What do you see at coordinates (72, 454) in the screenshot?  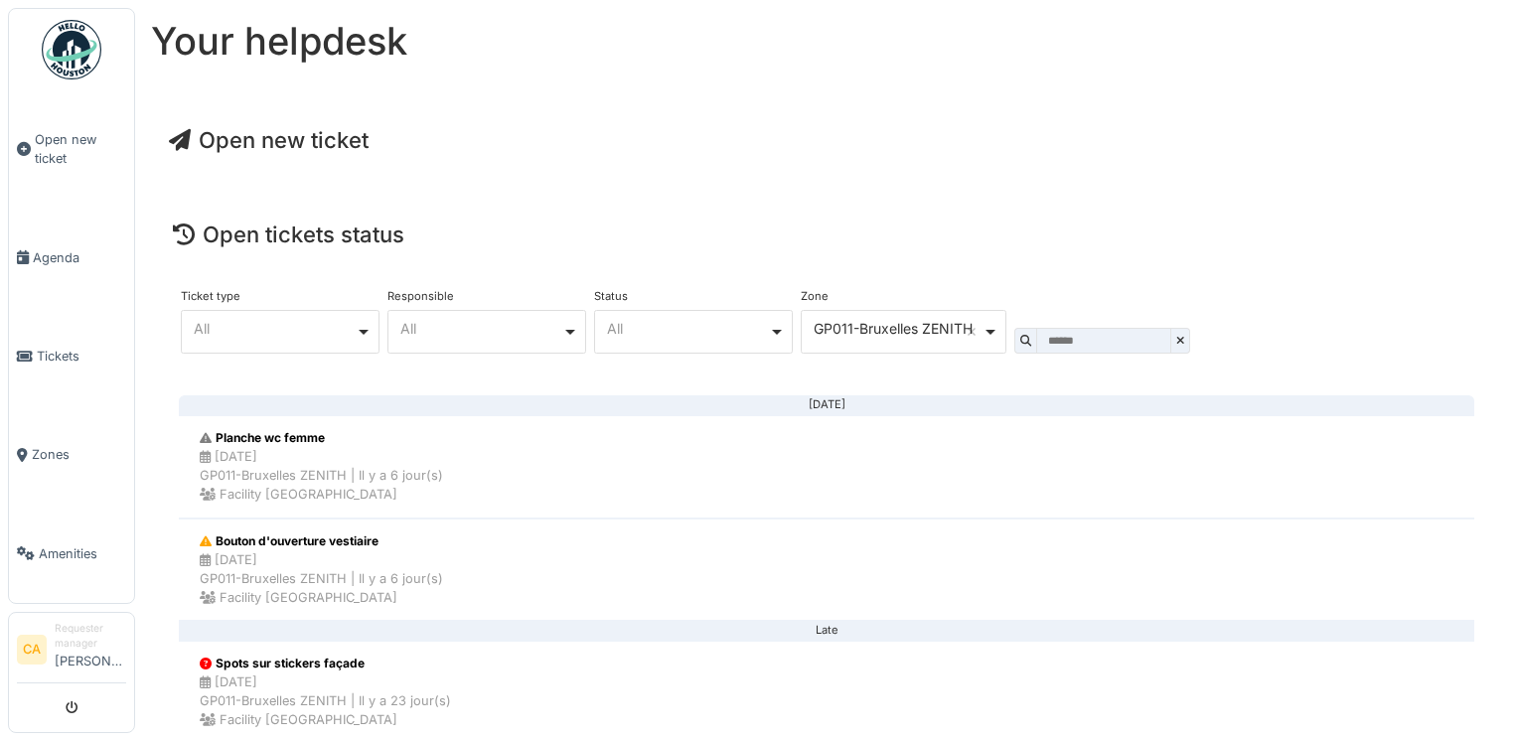 I see `a: Zones` at bounding box center [72, 454].